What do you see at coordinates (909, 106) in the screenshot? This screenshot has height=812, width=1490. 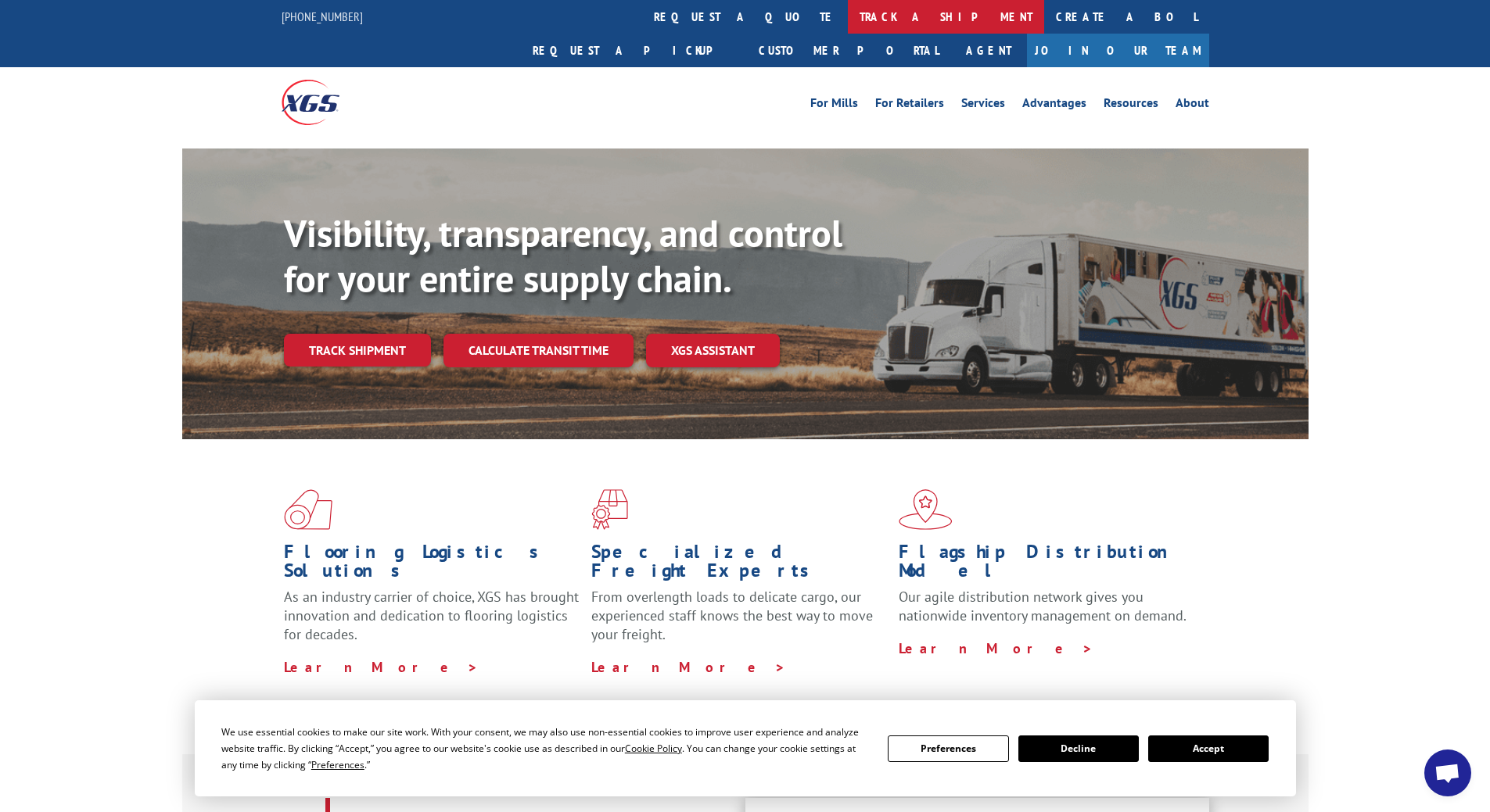 I see `a: For Retailers` at bounding box center [909, 106].